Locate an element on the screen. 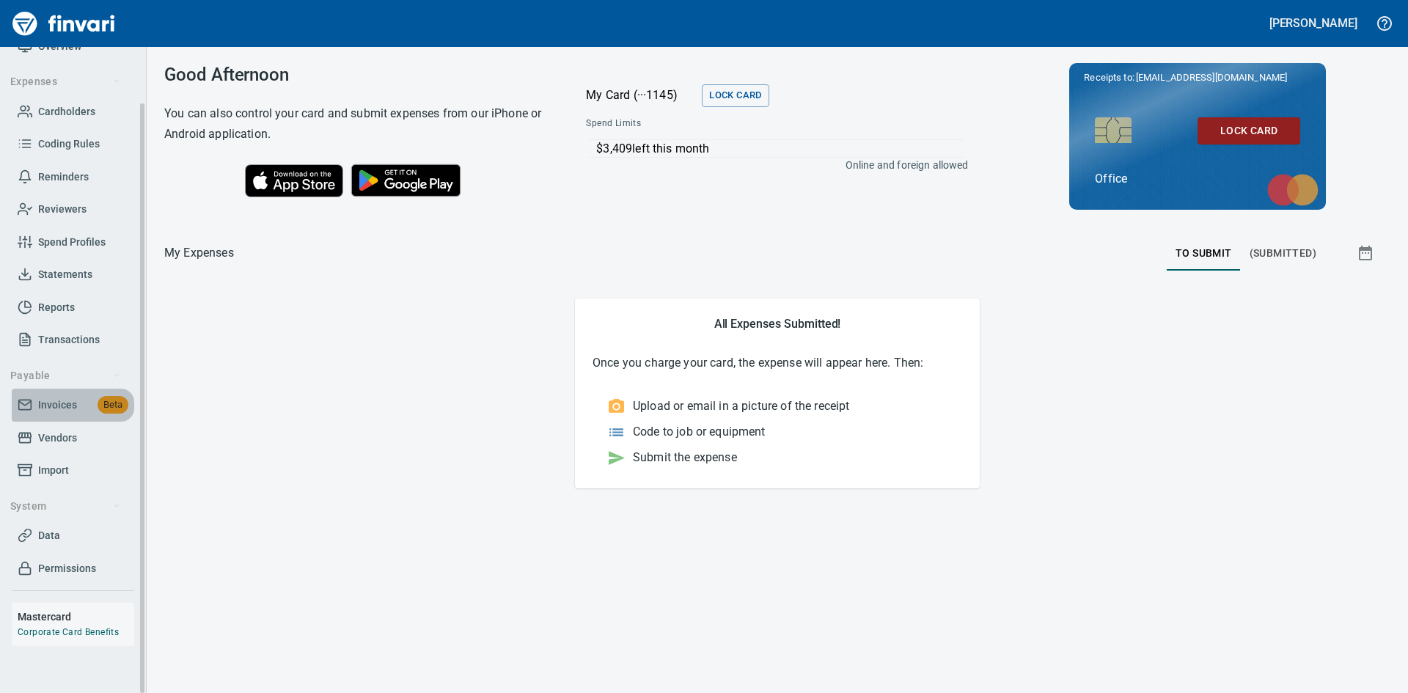  a: Coding Rules is located at coordinates (73, 144).